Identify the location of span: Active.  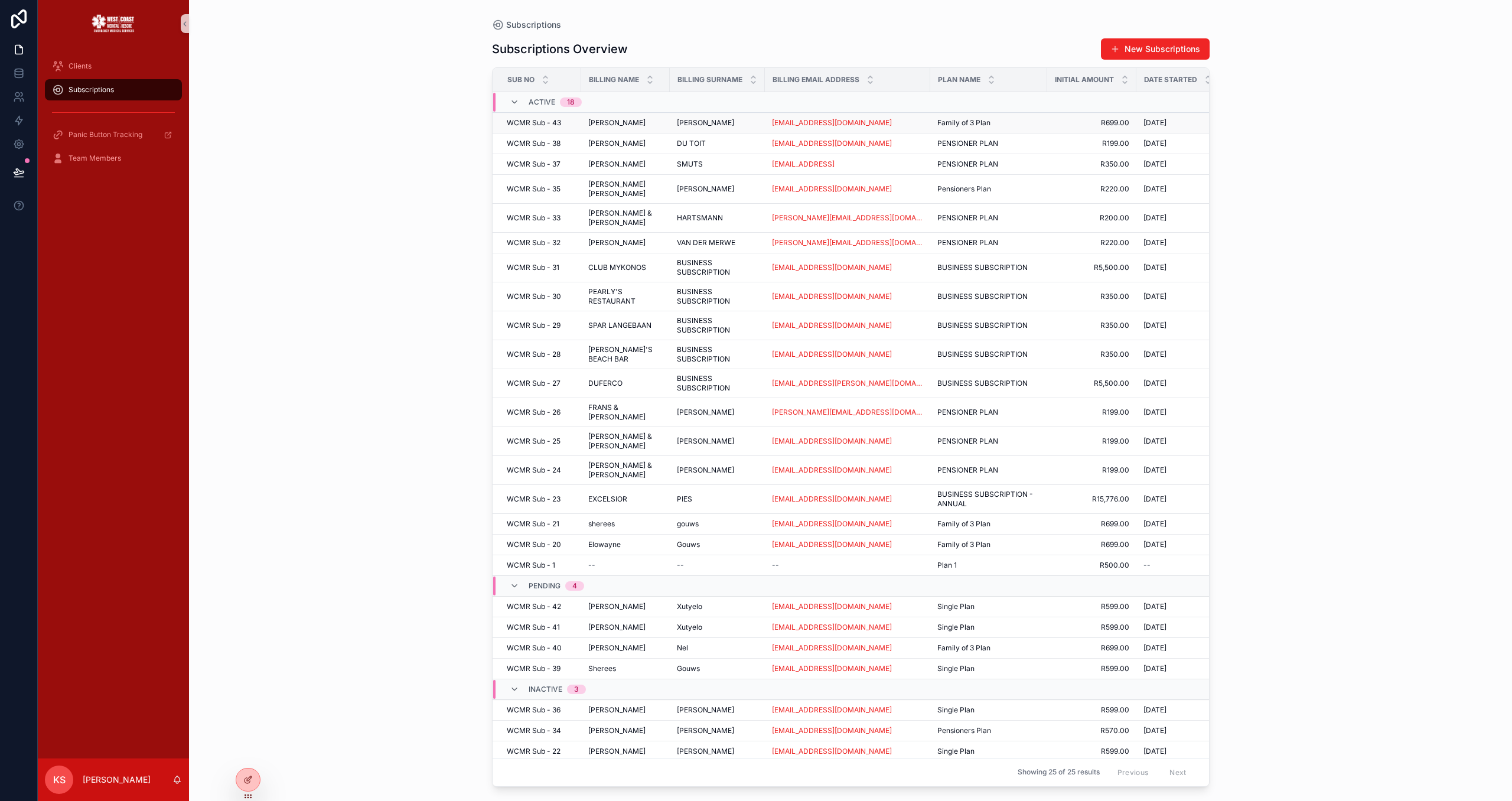
(542, 102).